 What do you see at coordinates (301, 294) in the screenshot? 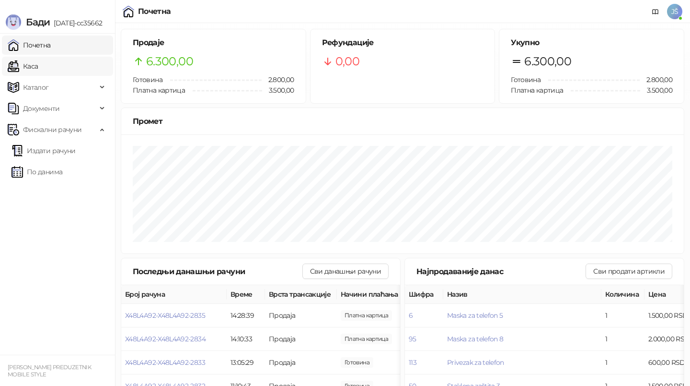
I see `th: Врста трансакције` at bounding box center [301, 294].